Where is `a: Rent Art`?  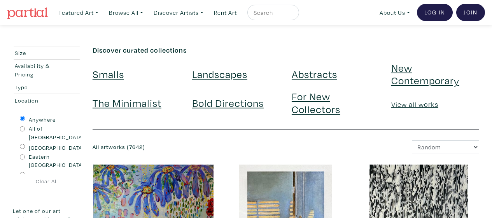
a: Rent Art is located at coordinates (225, 12).